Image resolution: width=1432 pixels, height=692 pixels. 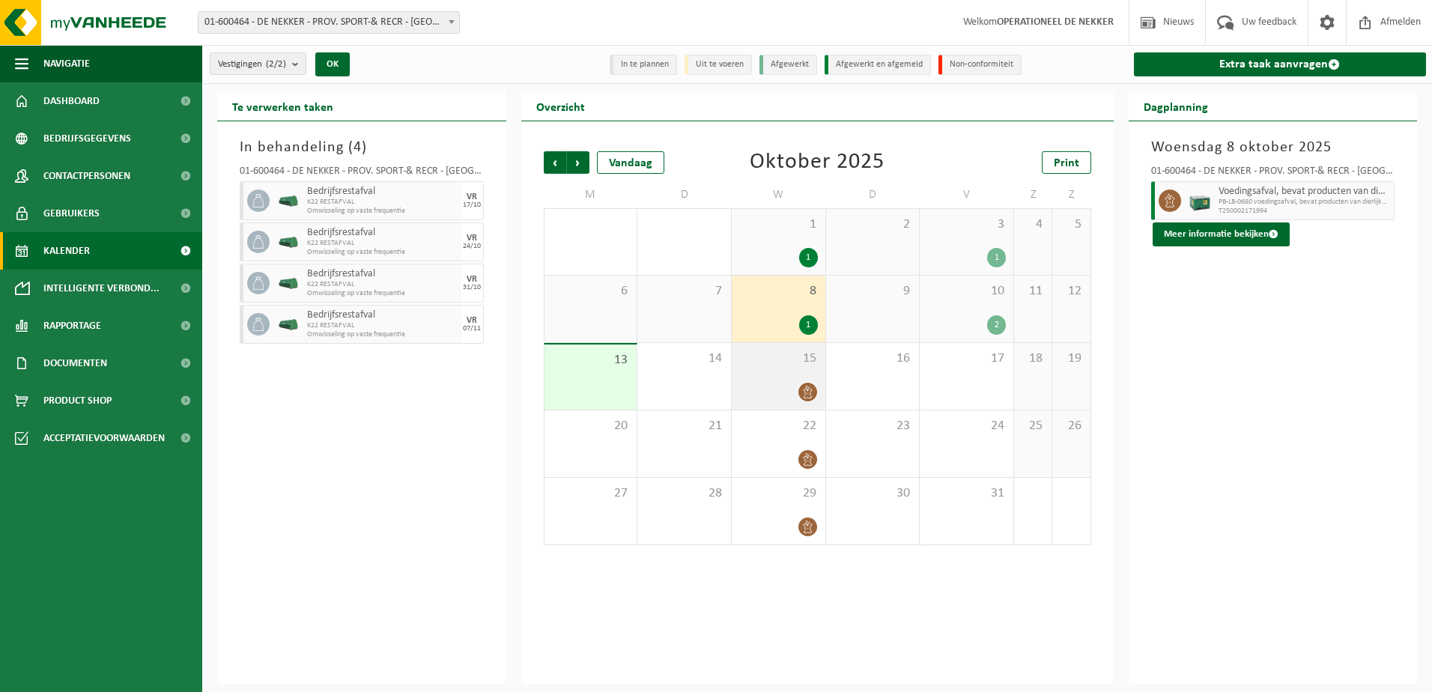 I want to click on span: 10, so click(x=966, y=291).